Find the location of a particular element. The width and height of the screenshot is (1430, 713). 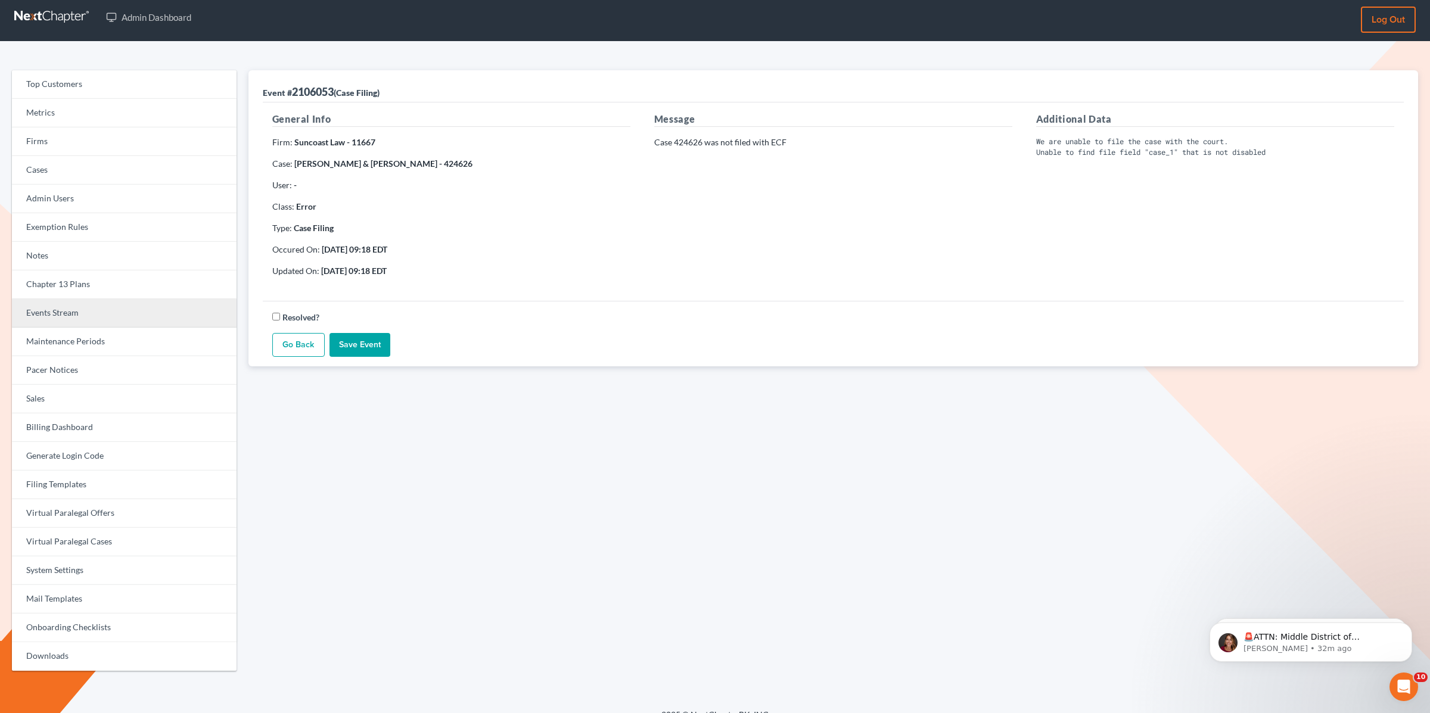

a: Sales is located at coordinates (124, 399).